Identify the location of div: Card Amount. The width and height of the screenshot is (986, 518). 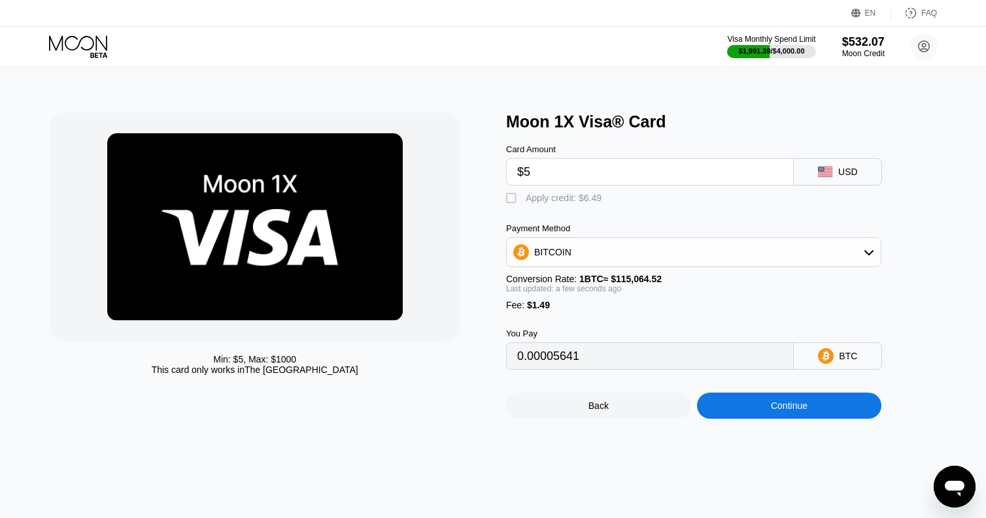
(650, 149).